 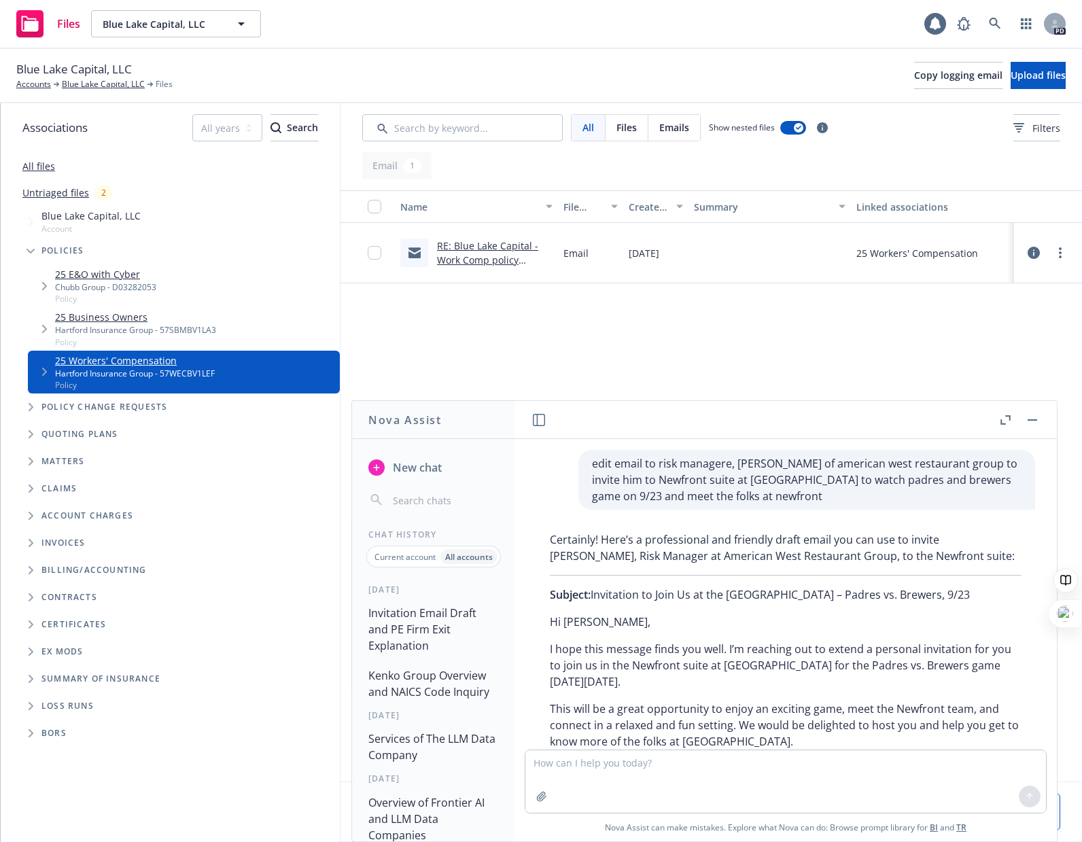 I want to click on span: Invoices, so click(x=63, y=543).